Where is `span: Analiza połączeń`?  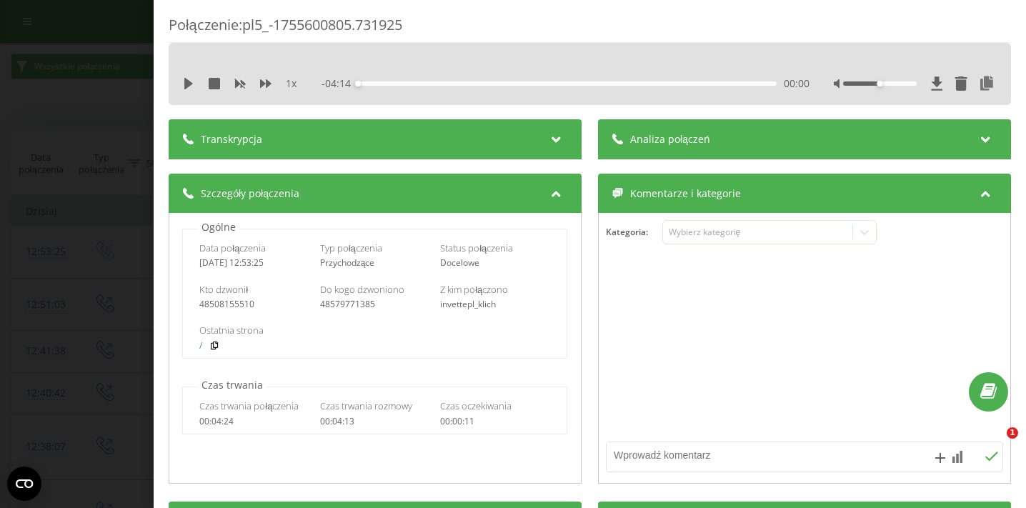 span: Analiza połączeń is located at coordinates (671, 139).